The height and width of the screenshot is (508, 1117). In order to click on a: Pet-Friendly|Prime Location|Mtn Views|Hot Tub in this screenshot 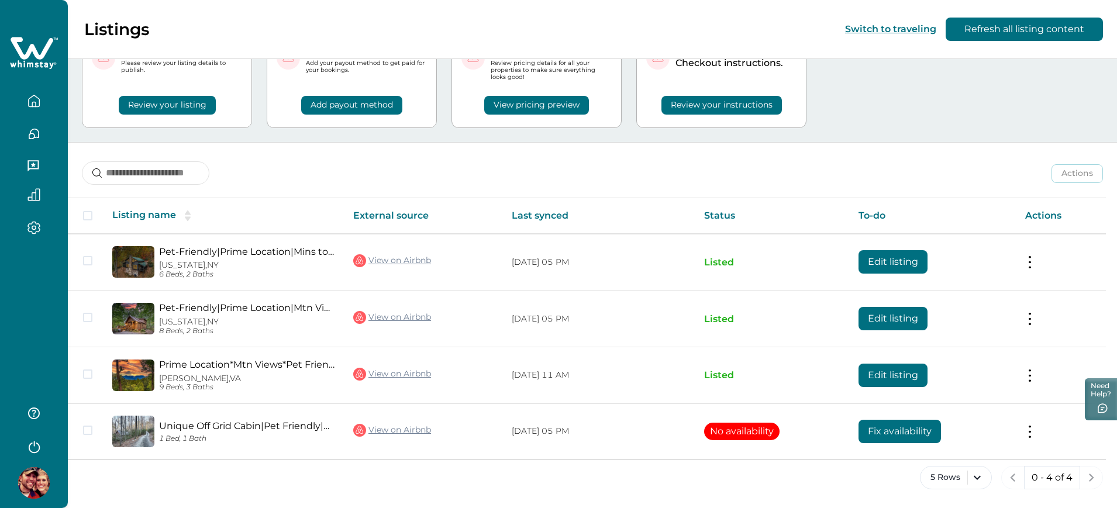, I will do `click(247, 307)`.